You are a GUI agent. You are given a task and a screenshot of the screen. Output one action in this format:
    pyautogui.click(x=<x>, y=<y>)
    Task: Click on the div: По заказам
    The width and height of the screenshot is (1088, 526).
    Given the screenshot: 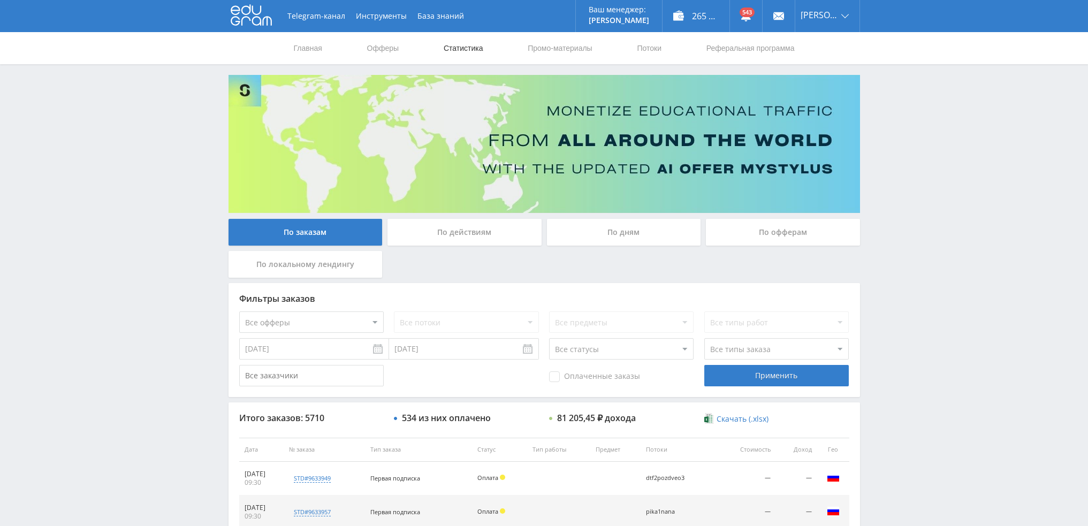 What is the action you would take?
    pyautogui.click(x=306, y=232)
    